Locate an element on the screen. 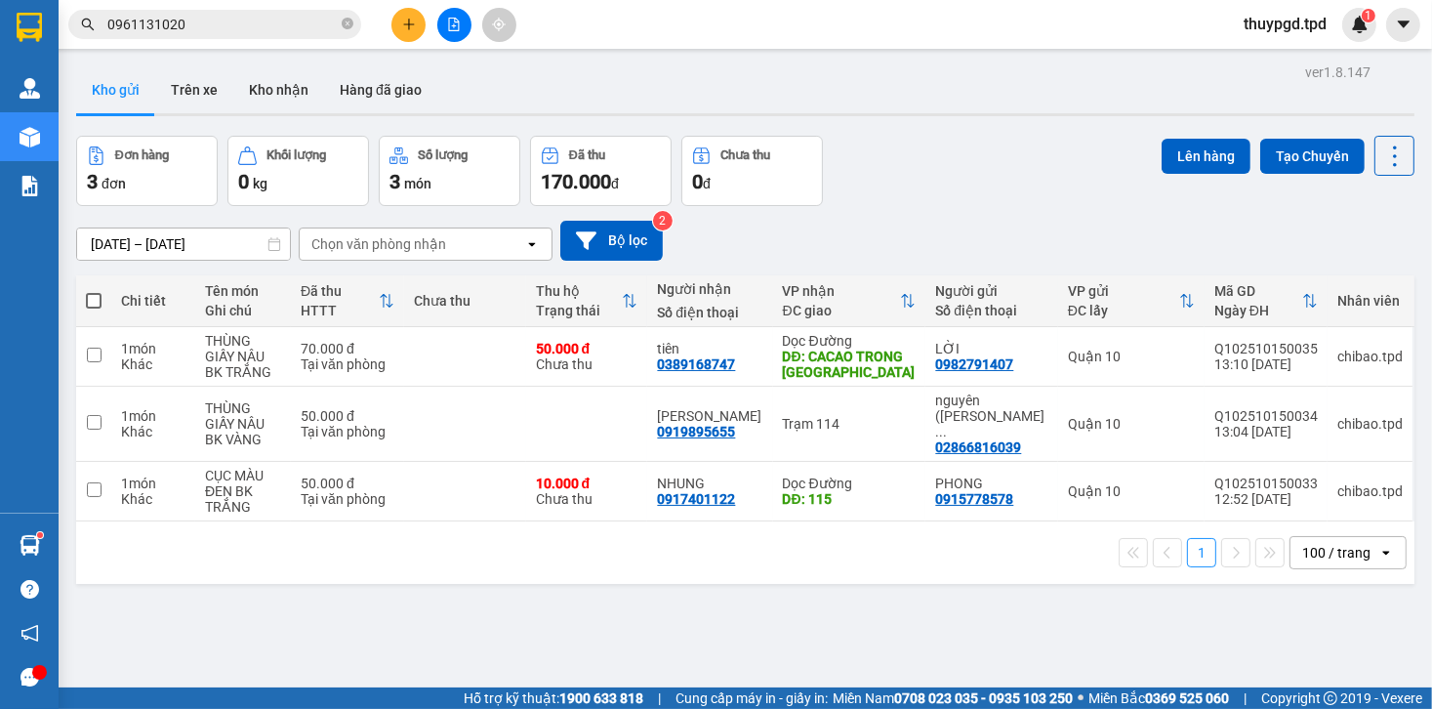 The image size is (1432, 709). div: 70.000 đ is located at coordinates (347, 348).